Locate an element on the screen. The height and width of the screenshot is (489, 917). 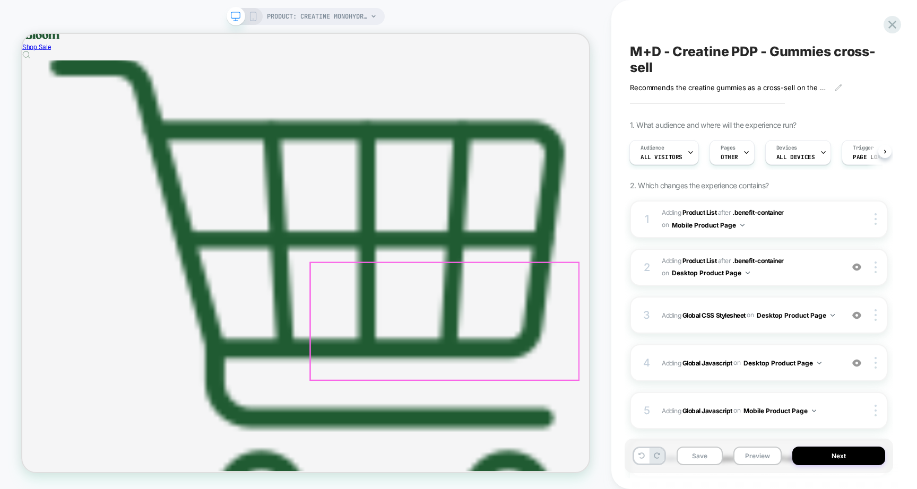
span: Page Load is located at coordinates (868, 157).